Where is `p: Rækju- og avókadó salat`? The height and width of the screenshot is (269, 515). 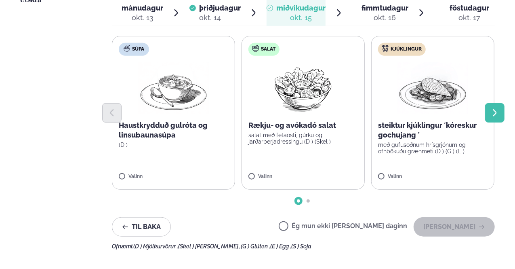
p: Rækju- og avókadó salat is located at coordinates (303, 125).